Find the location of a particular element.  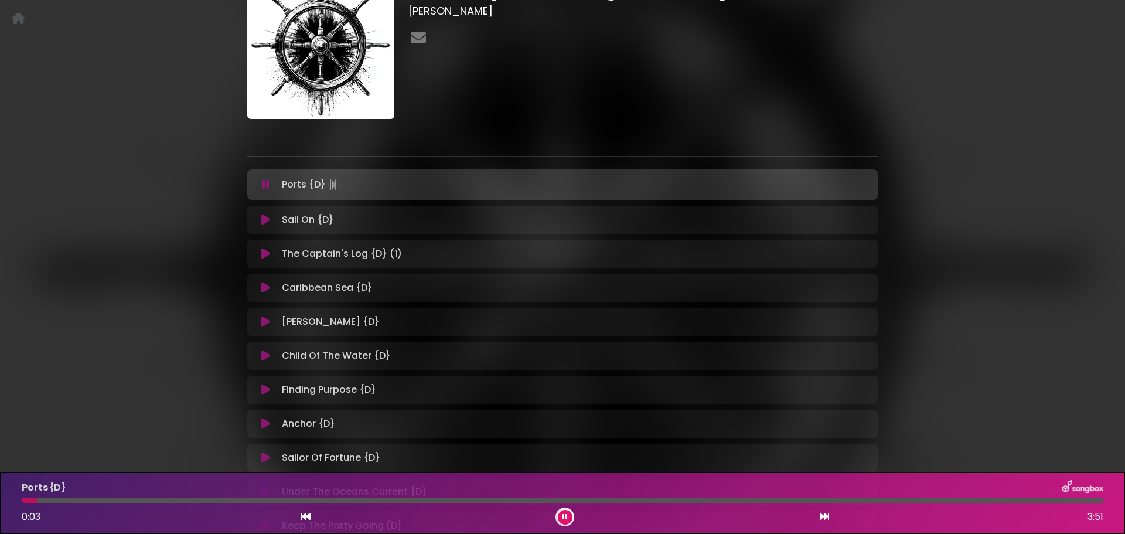

img: songbox-logo-white.png is located at coordinates (1083, 488).